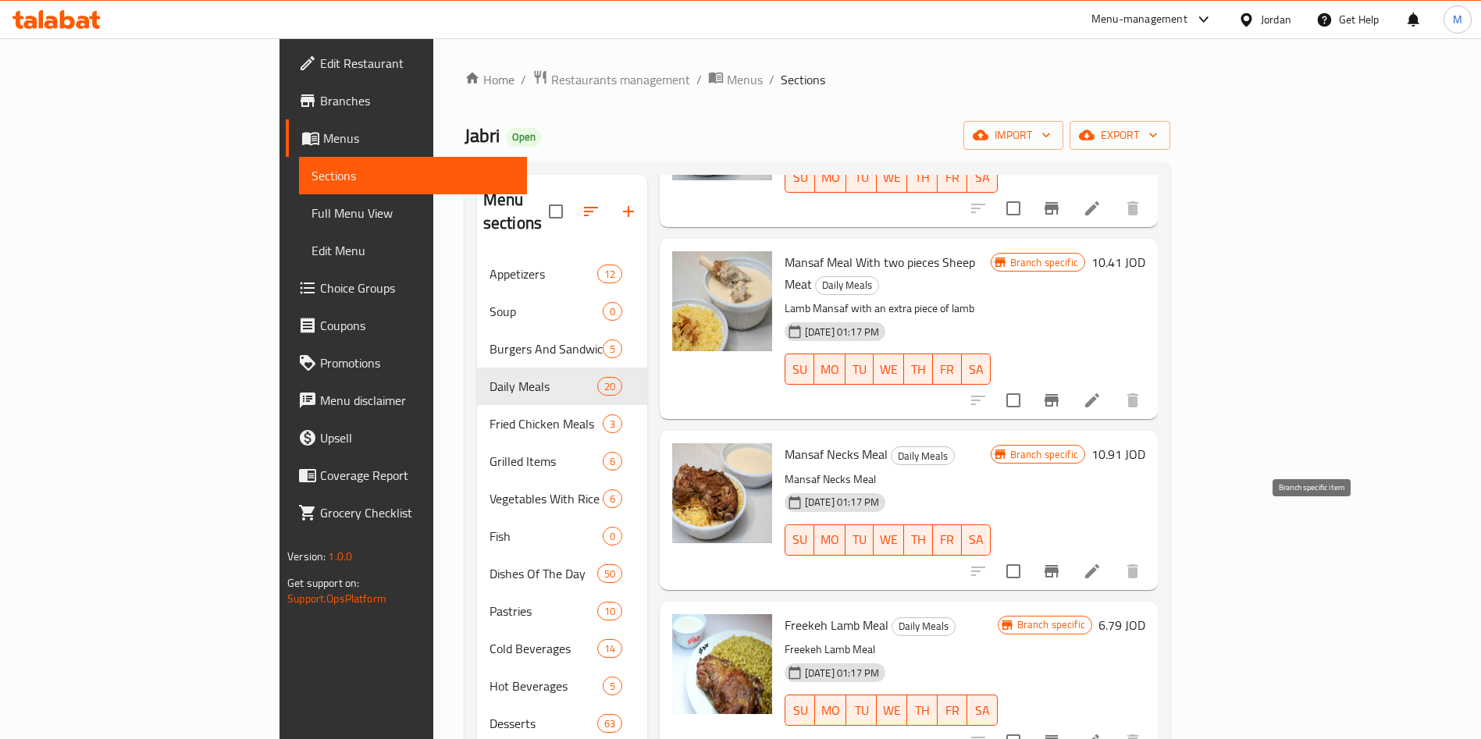  What do you see at coordinates (880, 273) in the screenshot?
I see `span: Mansaf Meal With two pieces Sheep Meat` at bounding box center [880, 273].